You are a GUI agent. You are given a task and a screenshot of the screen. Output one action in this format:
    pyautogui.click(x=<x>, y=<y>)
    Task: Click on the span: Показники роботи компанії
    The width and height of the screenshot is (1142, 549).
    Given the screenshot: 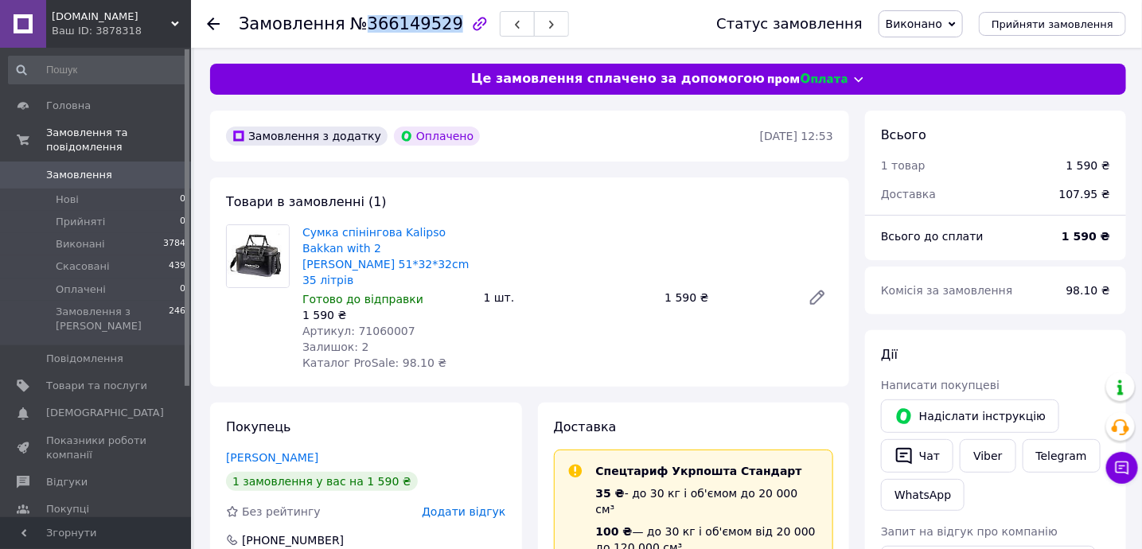 What is the action you would take?
    pyautogui.click(x=96, y=448)
    